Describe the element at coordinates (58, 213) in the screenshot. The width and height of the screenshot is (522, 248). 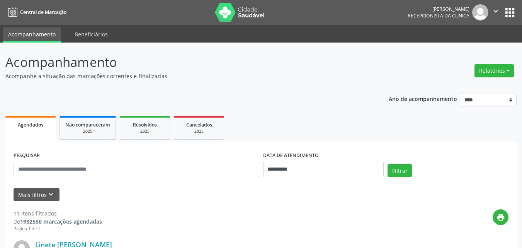
I see `div: 11 itens filtrados` at that location.